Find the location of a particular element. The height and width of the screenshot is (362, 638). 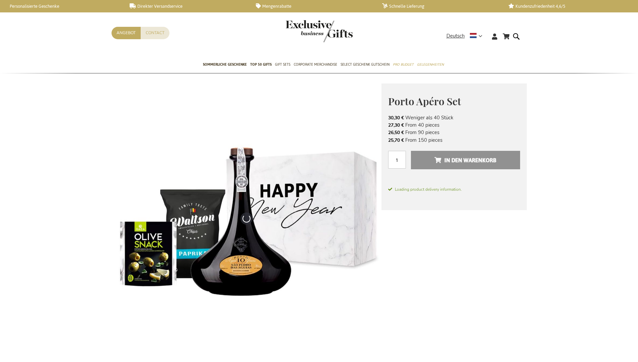

span: Sommerliche geschenke is located at coordinates (225, 64).